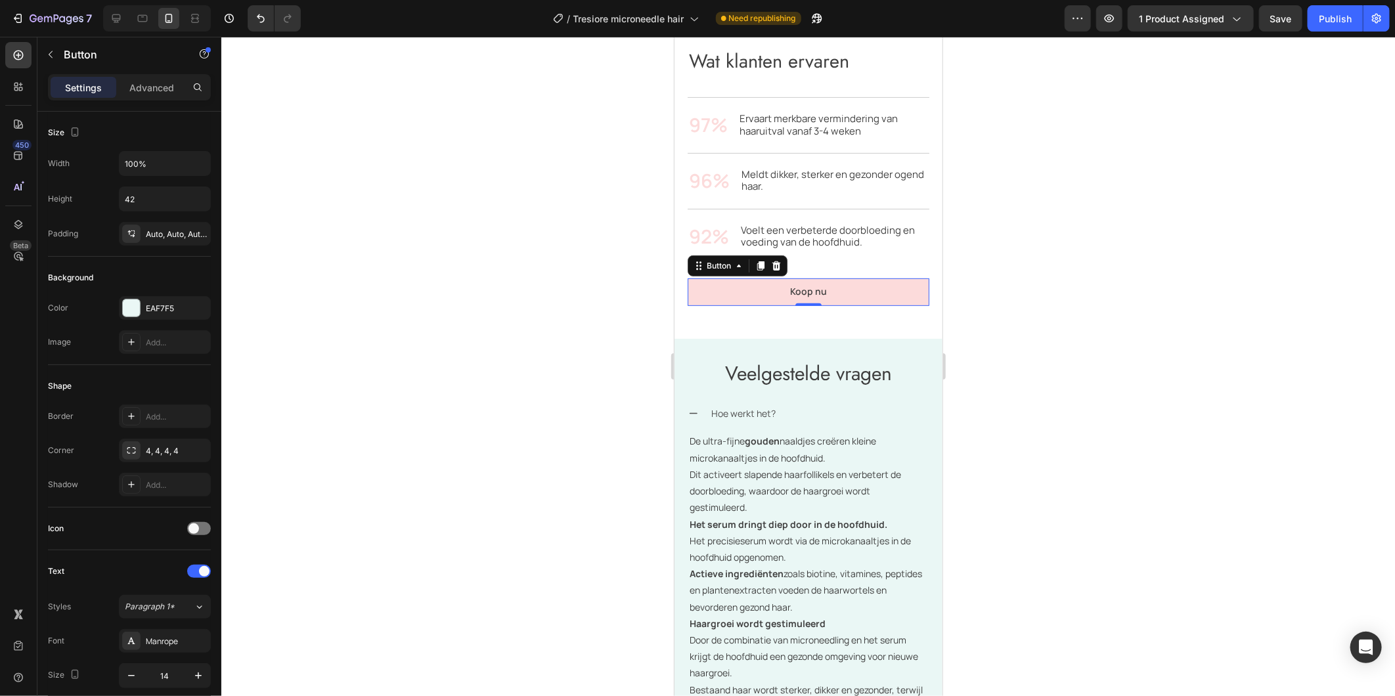 This screenshot has width=1395, height=696. I want to click on div: Styles, so click(59, 607).